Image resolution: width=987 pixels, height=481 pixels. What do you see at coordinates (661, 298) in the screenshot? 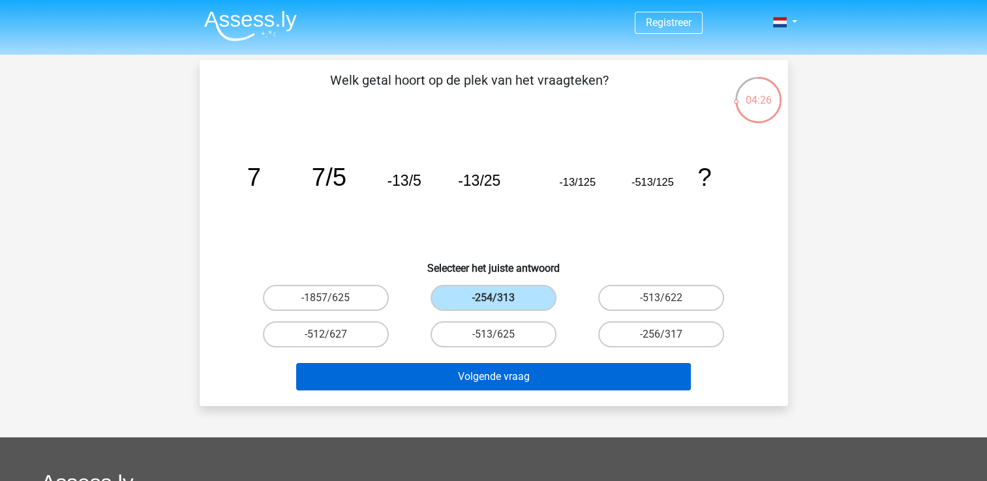
I see `label: -513/622` at bounding box center [661, 298].